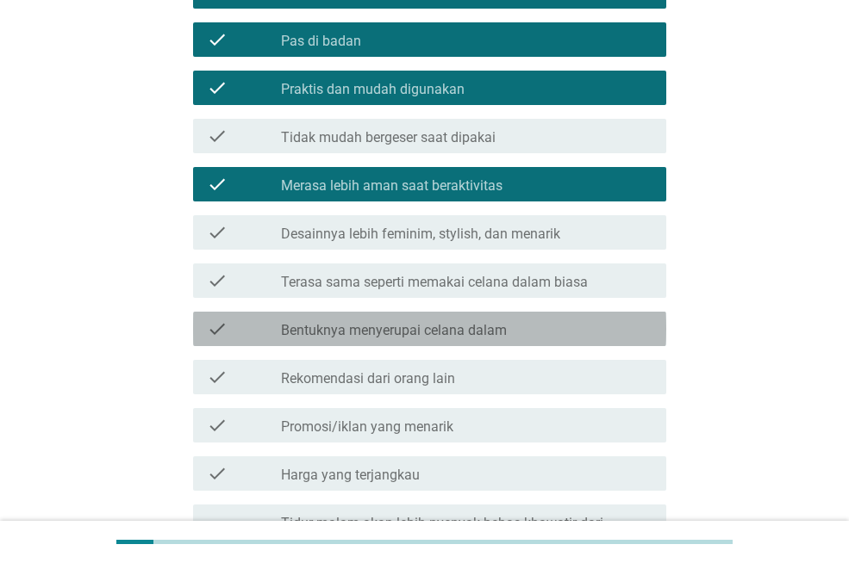 The height and width of the screenshot is (563, 849). Describe the element at coordinates (434, 283) in the screenshot. I see `label: Terasa sama seperti memakai celana dalam biasa` at that location.